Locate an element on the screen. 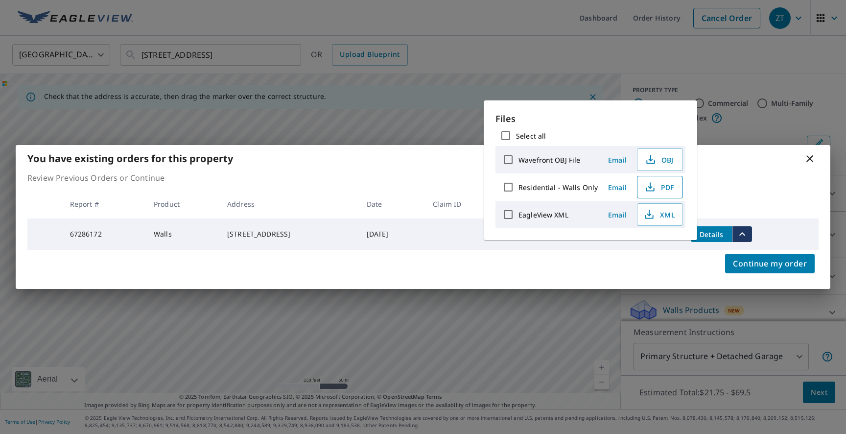  label: Wavefront OBJ File is located at coordinates (549, 160).